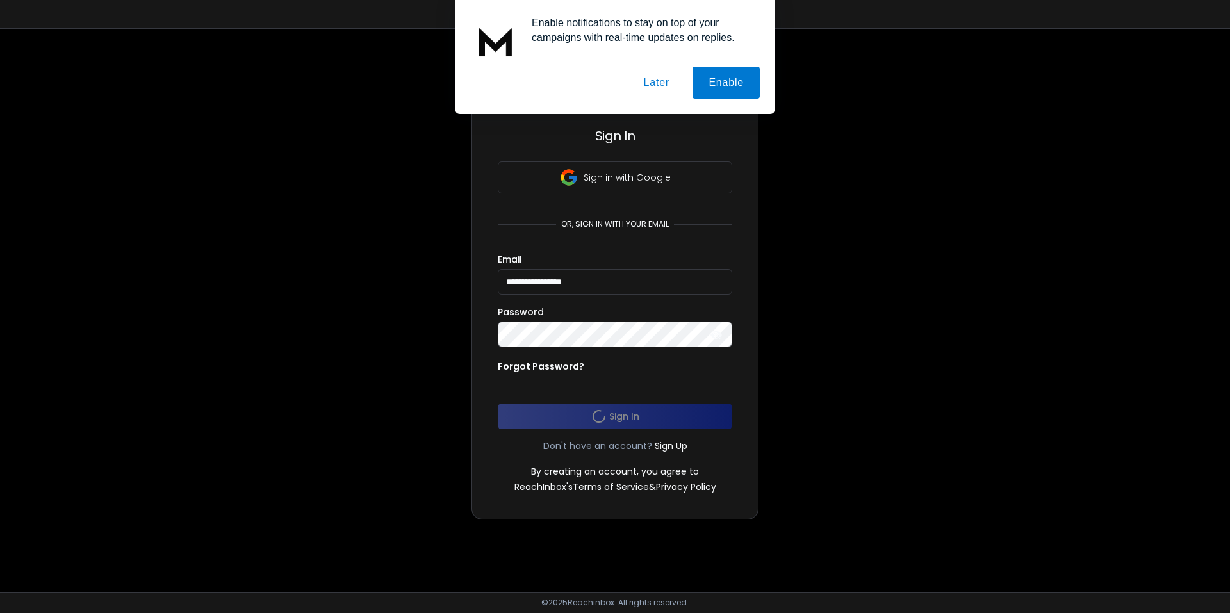  I want to click on span: Privacy Policy, so click(686, 487).